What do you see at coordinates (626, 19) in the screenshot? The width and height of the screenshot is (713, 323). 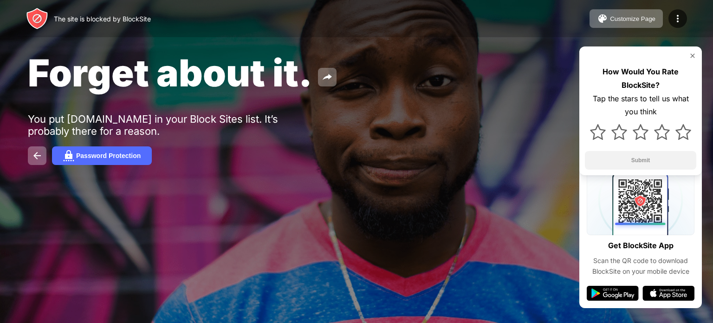 I see `button: Customize Page` at bounding box center [626, 19].